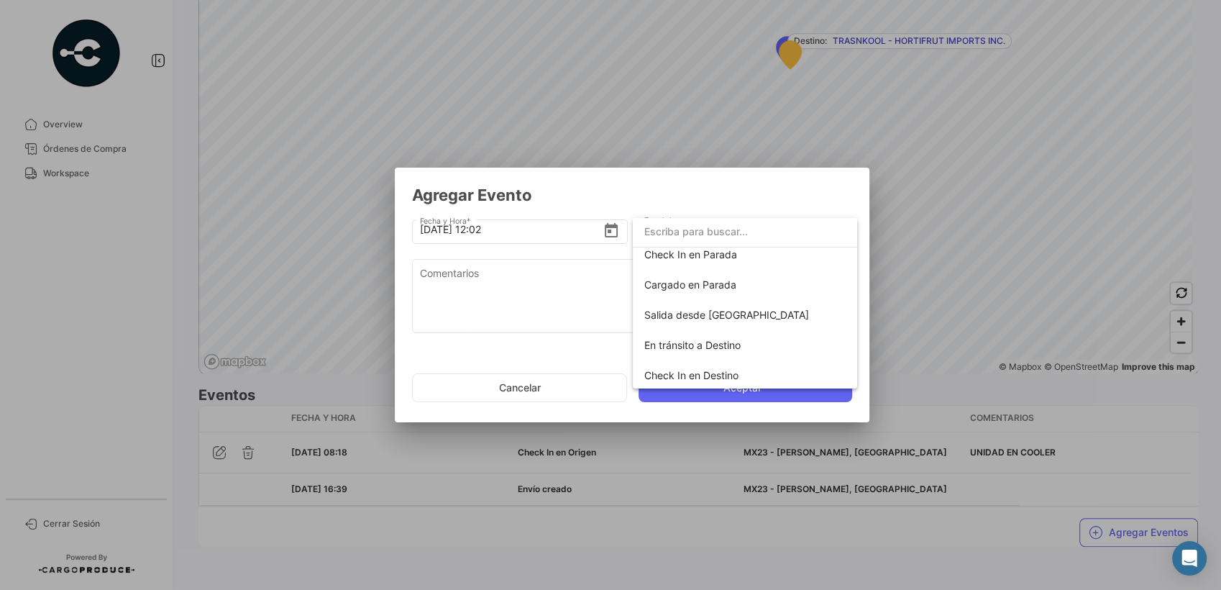 The width and height of the screenshot is (1221, 590). I want to click on span: Check In en Destino, so click(691, 375).